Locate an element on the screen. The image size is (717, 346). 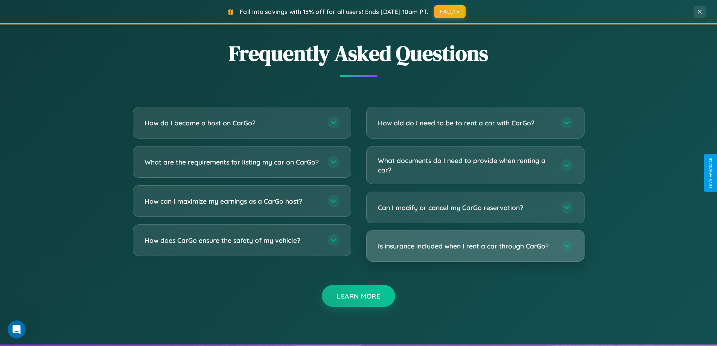
h3: How do I become a host on CarGo? is located at coordinates (232, 123).